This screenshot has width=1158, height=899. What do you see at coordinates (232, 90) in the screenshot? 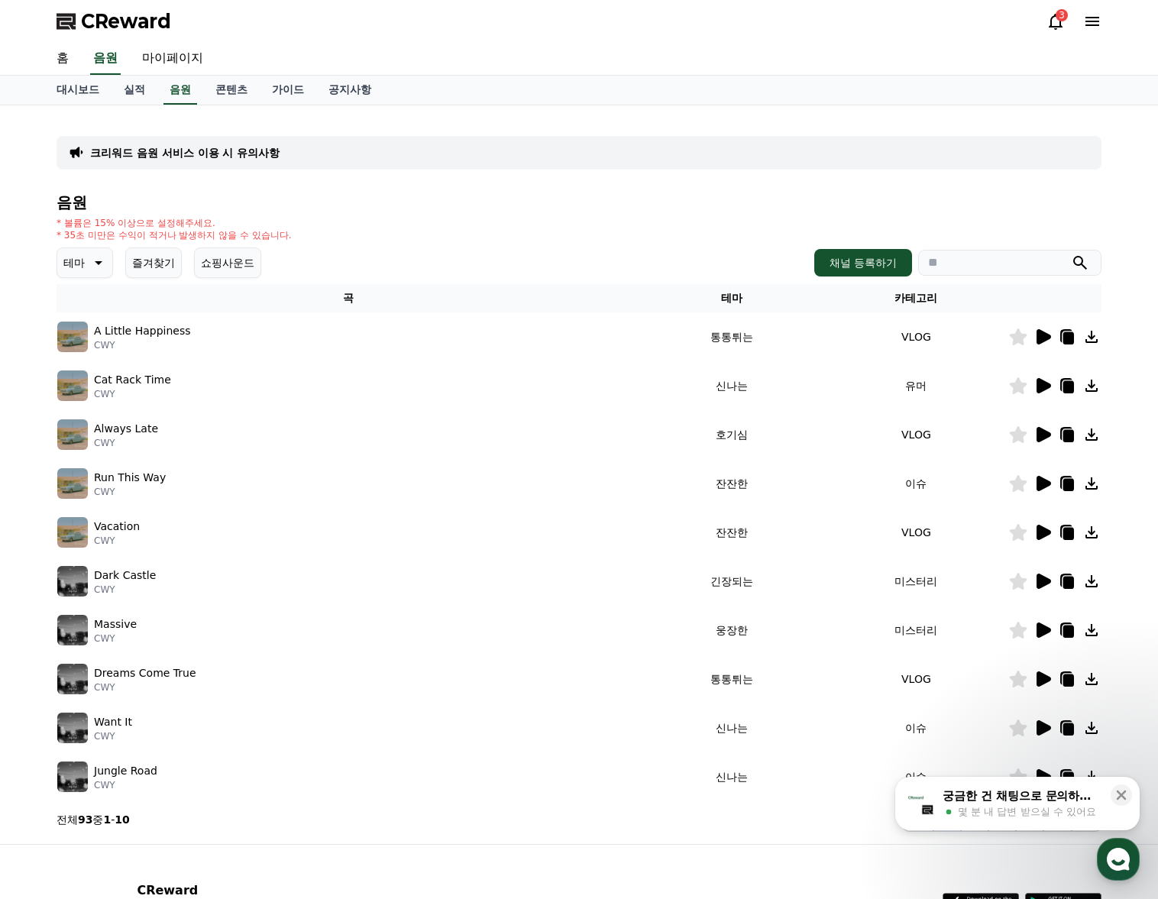
I see `a: 콘텐츠` at bounding box center [232, 90].